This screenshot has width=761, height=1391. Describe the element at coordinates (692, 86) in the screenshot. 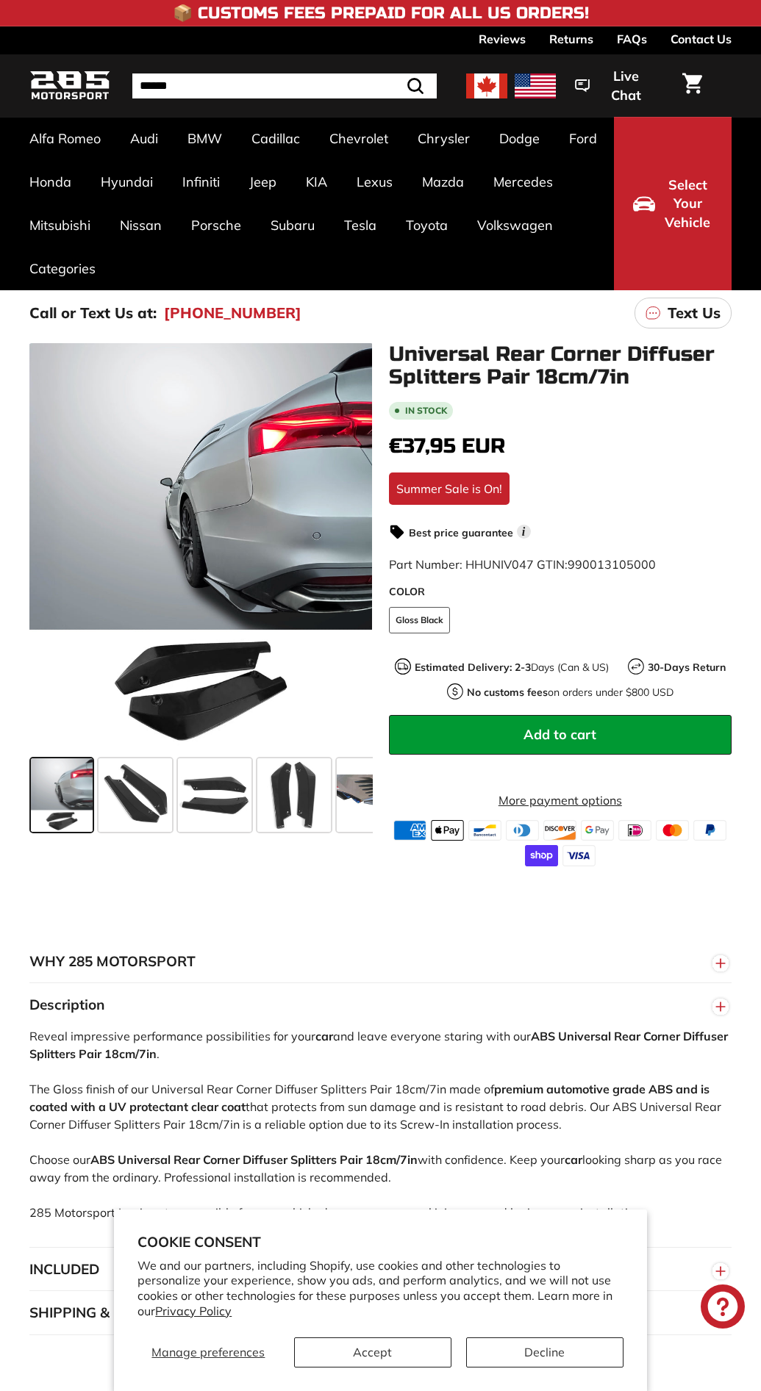

I see `a: Cart` at that location.